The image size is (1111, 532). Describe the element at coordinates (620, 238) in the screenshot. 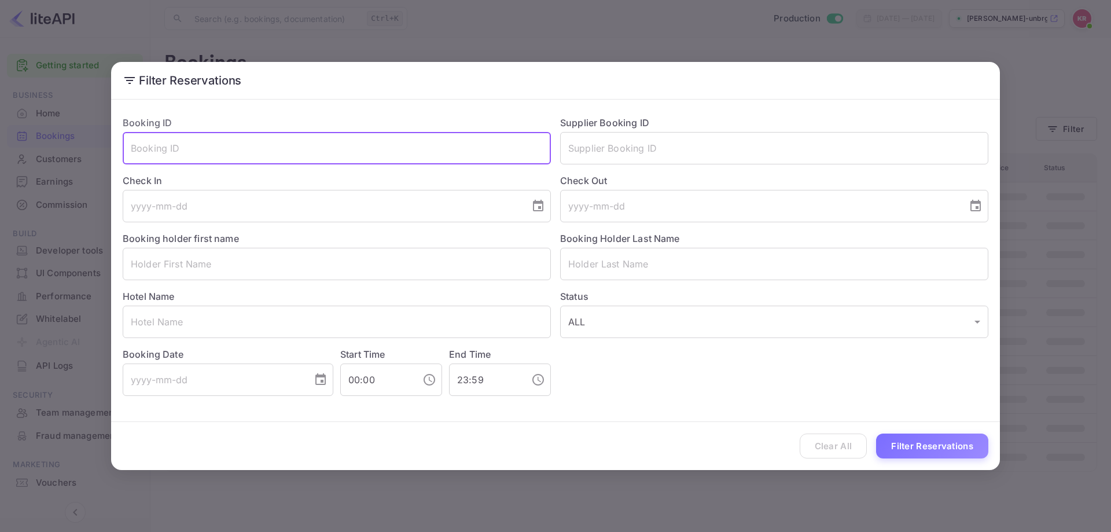

I see `label: Booking Holder Last Name` at that location.